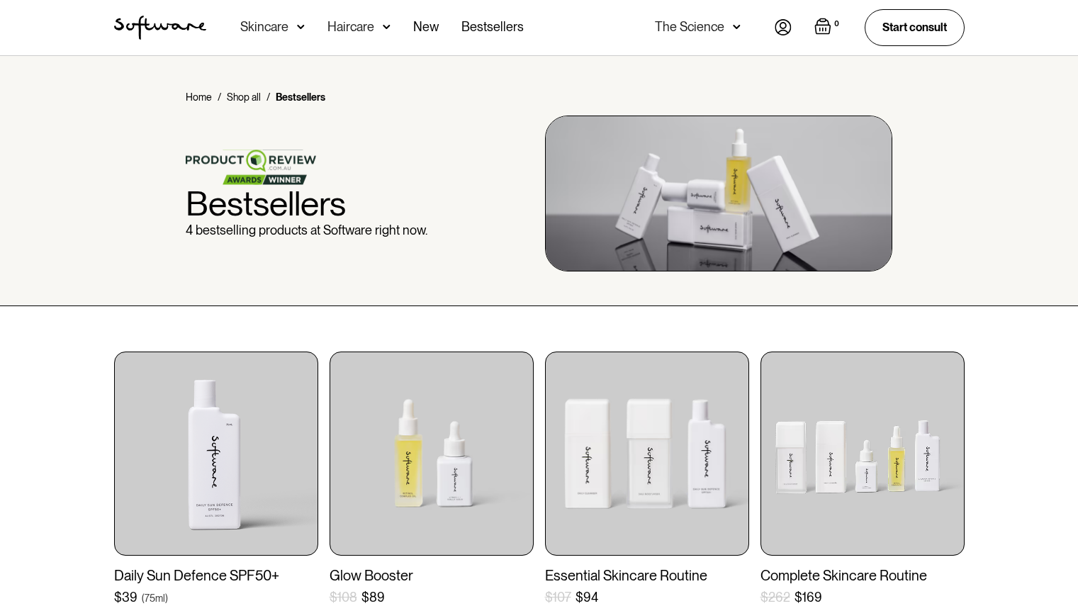 The image size is (1078, 606). Describe the element at coordinates (160, 28) in the screenshot. I see `img: Software Logo` at that location.